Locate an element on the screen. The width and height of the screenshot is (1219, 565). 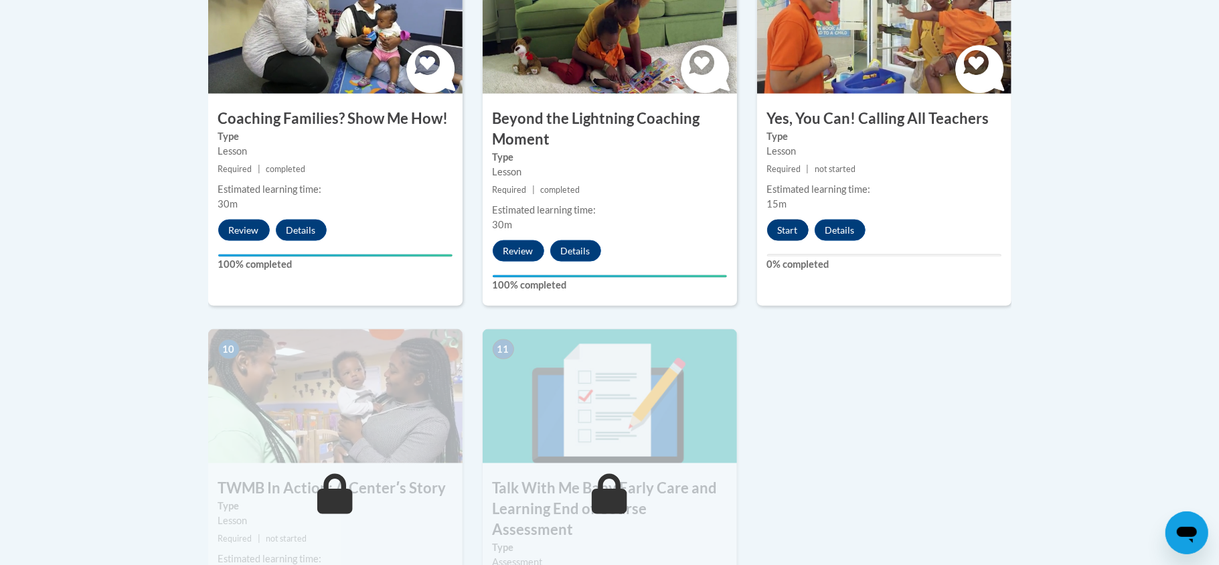
span: 11 is located at coordinates (503, 349).